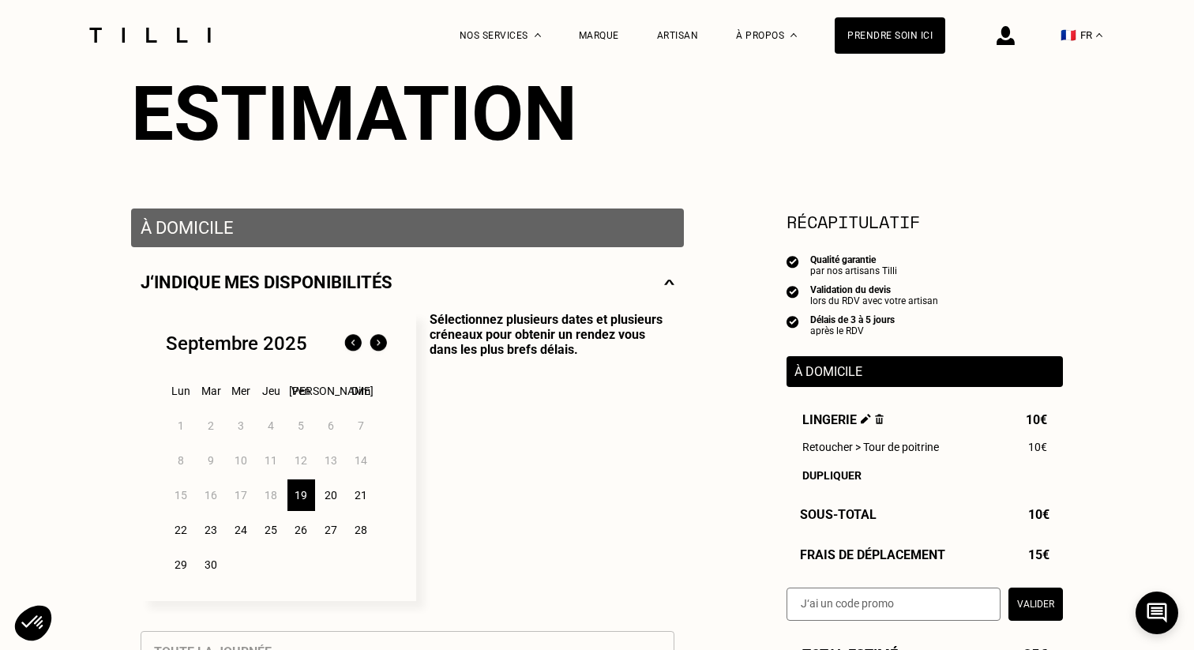 This screenshot has height=650, width=1194. Describe the element at coordinates (854, 271) in the screenshot. I see `div: par nos artisans Tilli` at that location.